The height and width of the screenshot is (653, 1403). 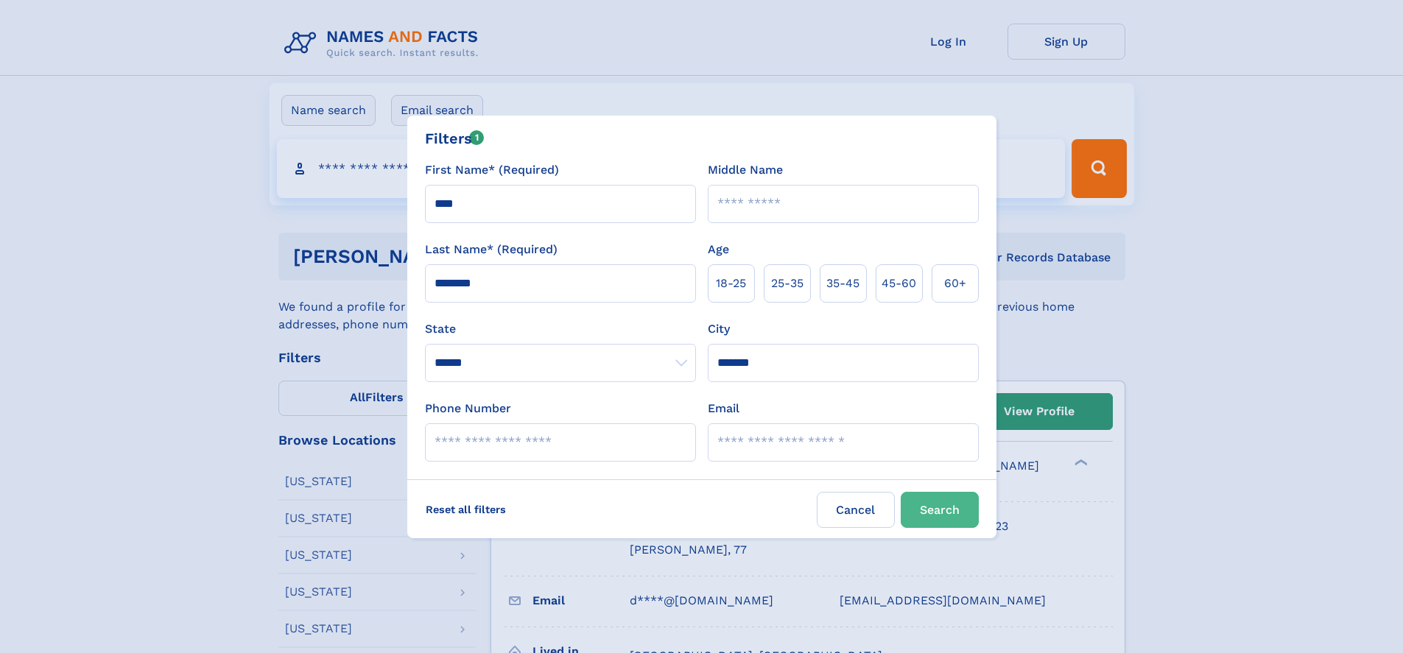 I want to click on label: State, so click(x=560, y=329).